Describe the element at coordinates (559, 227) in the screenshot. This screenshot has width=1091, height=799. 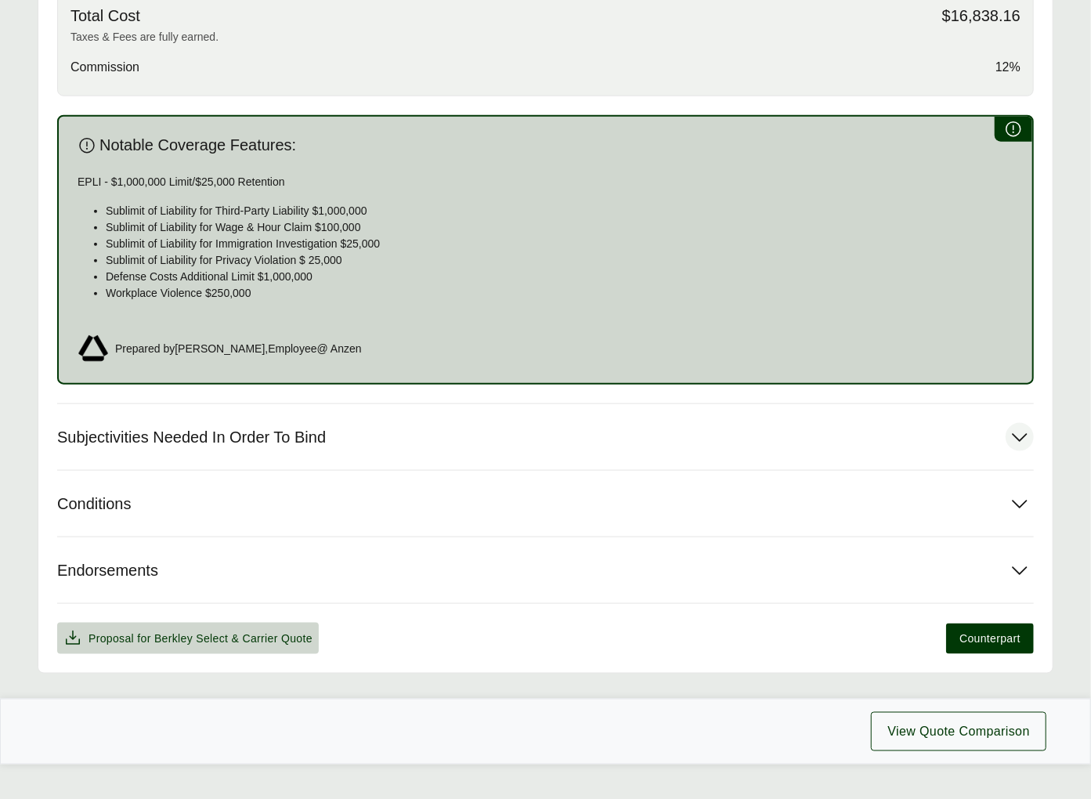
I see `p: Sublimit of Liability for Wage & Hour Claim $100,000` at that location.